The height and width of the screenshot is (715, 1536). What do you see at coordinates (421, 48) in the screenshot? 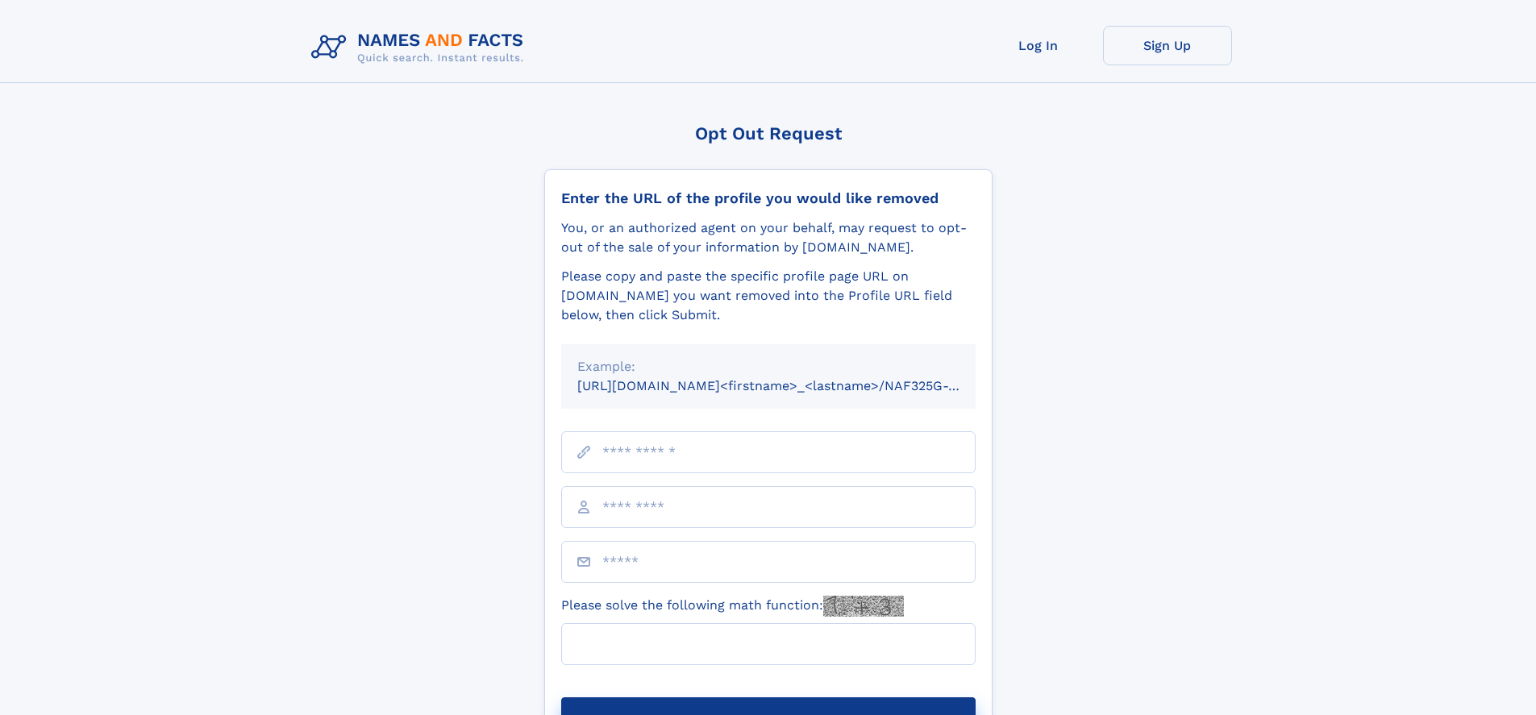
I see `img: Logo Names and Facts` at bounding box center [421, 48].